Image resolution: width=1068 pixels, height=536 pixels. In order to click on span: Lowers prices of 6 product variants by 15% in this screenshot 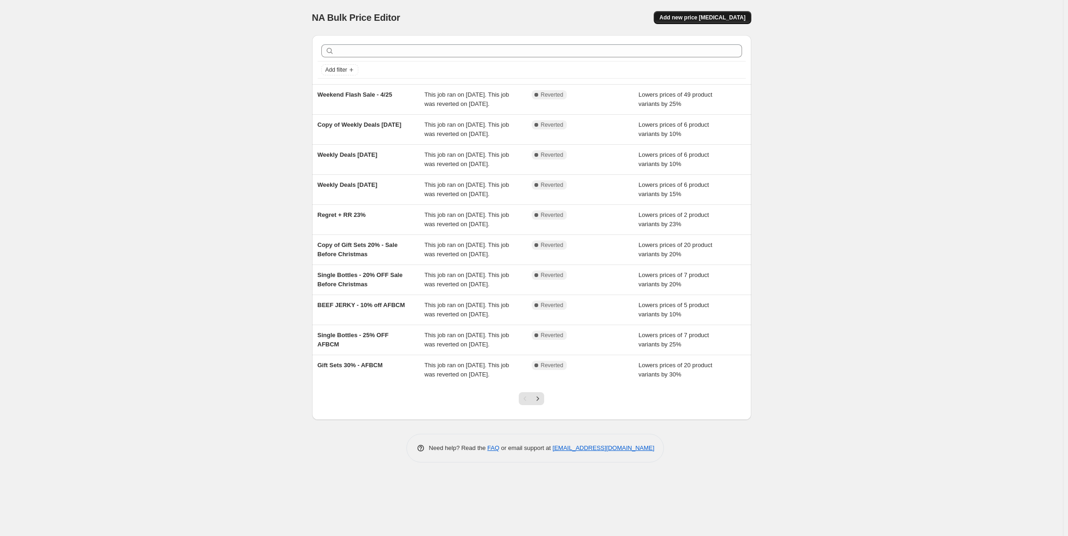, I will do `click(674, 189)`.